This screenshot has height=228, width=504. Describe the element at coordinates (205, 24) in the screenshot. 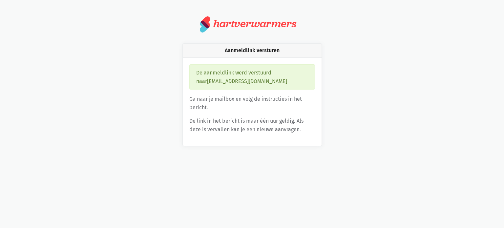

I see `img: logo.svg` at that location.